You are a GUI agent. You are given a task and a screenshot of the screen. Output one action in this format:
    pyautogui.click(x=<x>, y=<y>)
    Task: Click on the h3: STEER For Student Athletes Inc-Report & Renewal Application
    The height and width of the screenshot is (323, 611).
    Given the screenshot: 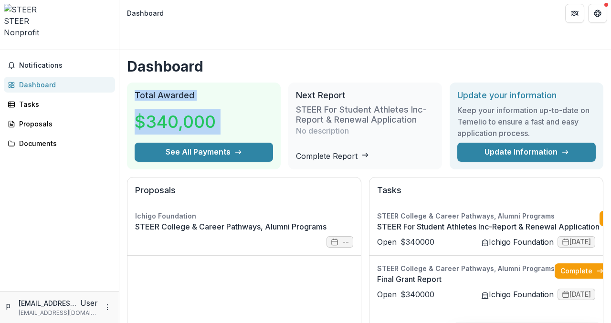 What is the action you would take?
    pyautogui.click(x=365, y=115)
    